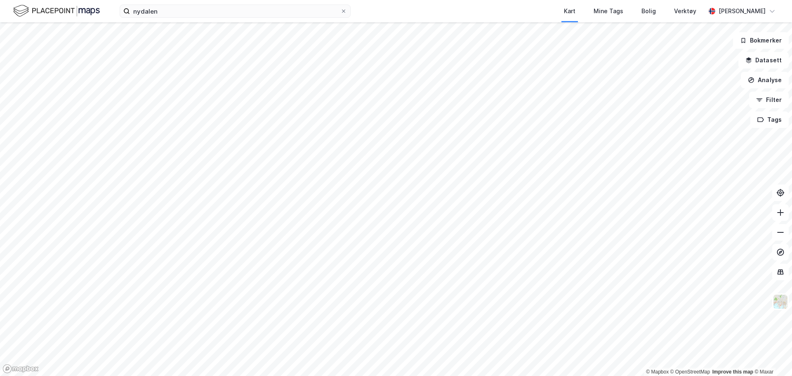 This screenshot has height=376, width=792. I want to click on button: Tags, so click(769, 120).